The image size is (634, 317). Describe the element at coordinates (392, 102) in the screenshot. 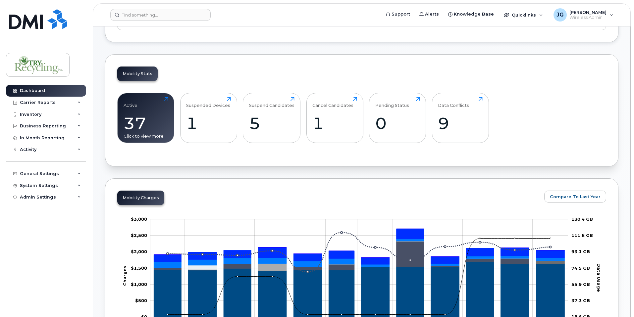

I see `div: Pending Status` at that location.